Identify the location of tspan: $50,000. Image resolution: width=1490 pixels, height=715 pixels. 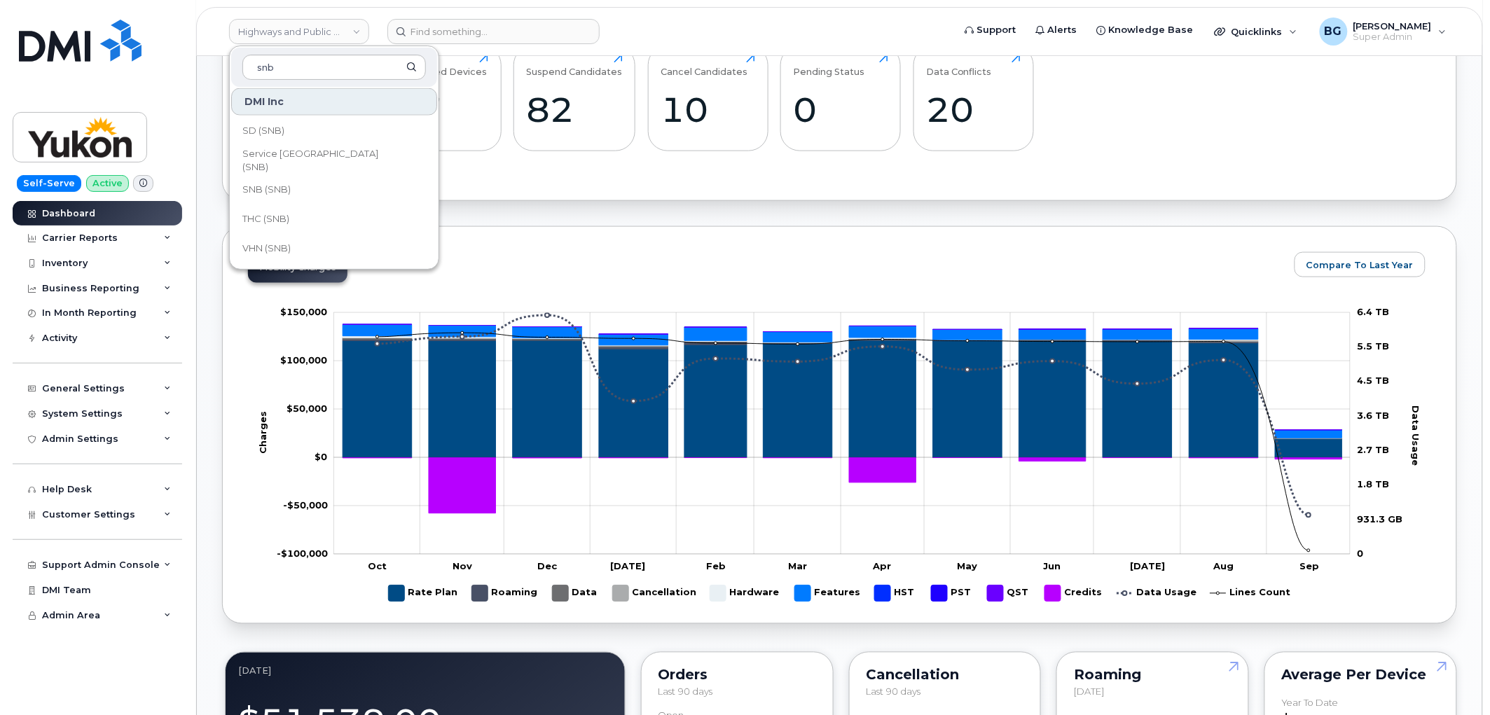
(307, 408).